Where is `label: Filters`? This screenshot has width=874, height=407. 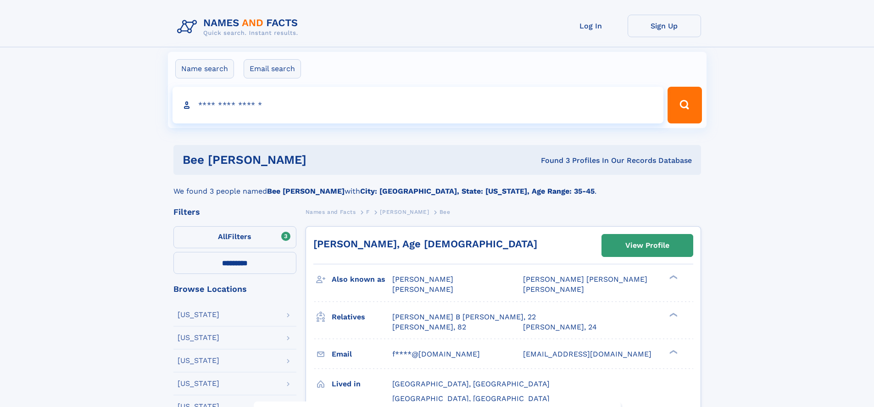 label: Filters is located at coordinates (235, 237).